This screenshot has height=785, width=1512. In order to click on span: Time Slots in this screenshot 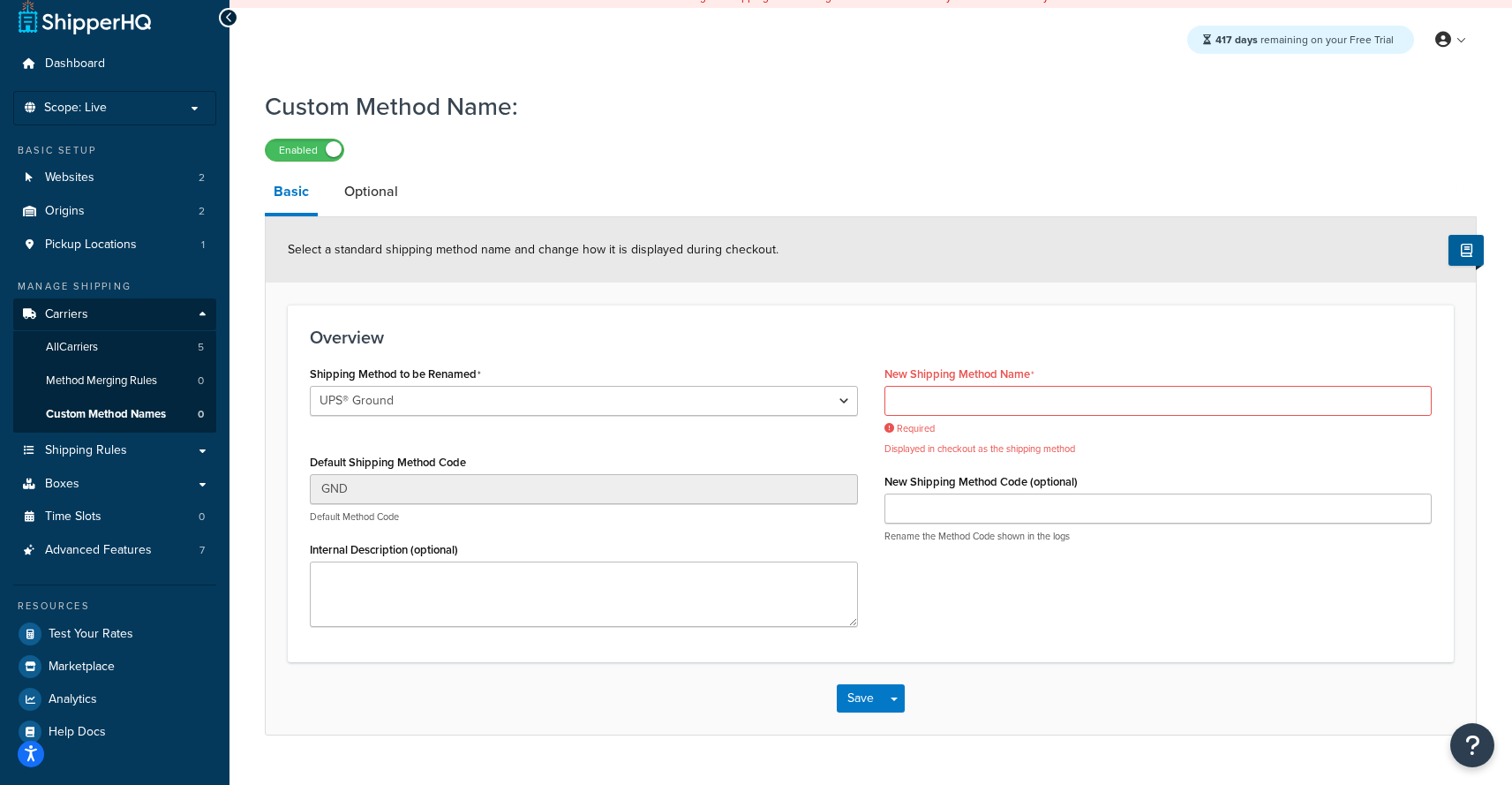, I will do `click(74, 516)`.